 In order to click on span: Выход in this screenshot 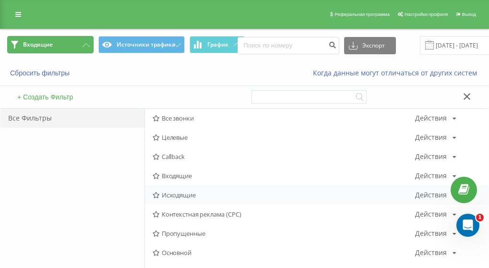, I will do `click(468, 14)`.